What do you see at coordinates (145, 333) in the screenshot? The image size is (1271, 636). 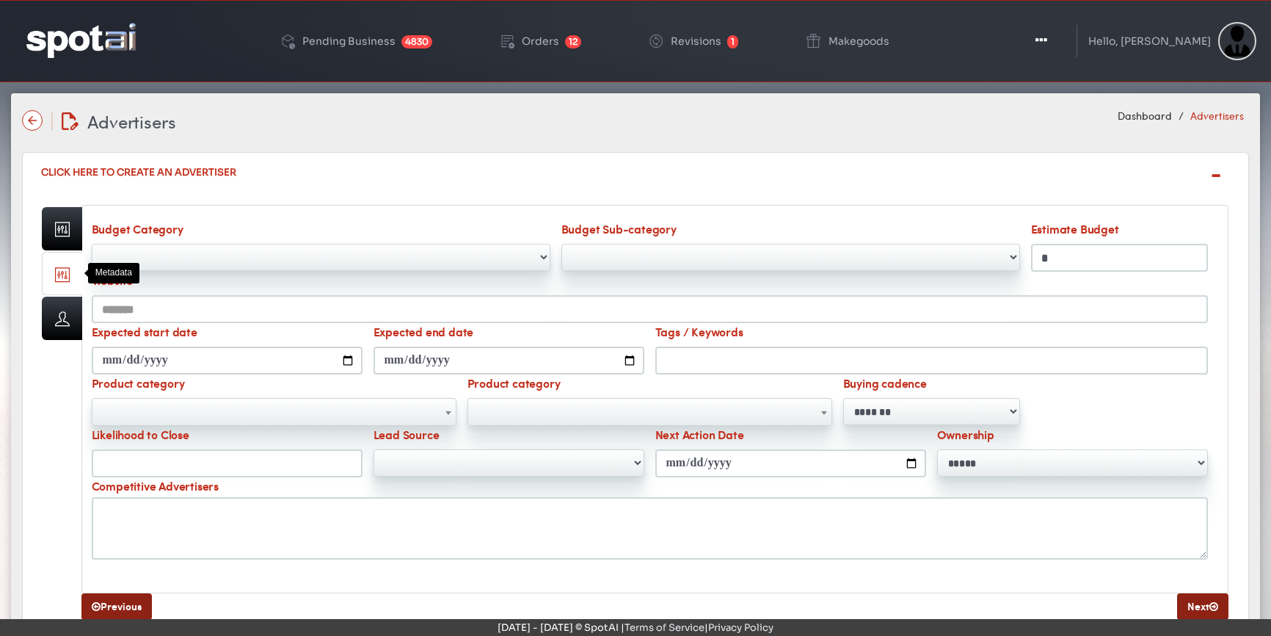 I see `label: Expected start date` at bounding box center [145, 333].